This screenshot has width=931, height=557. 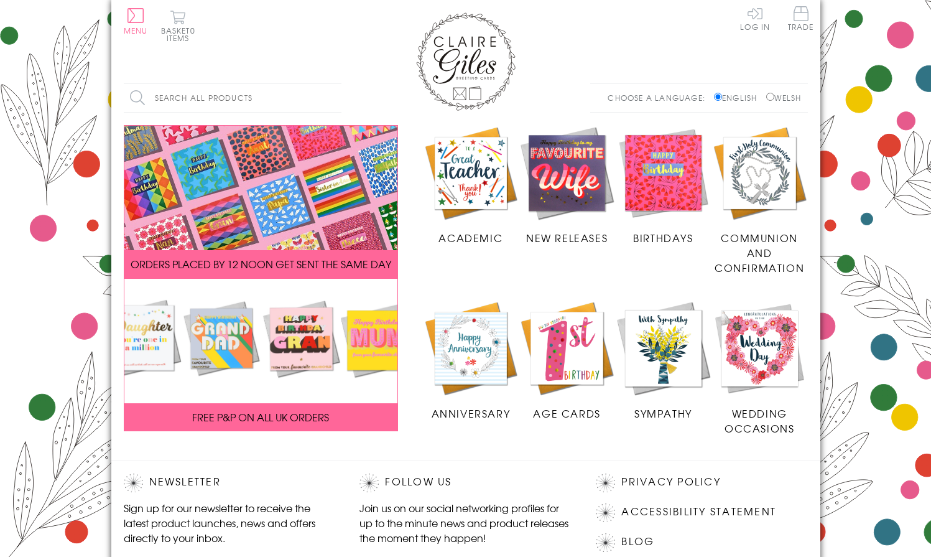 What do you see at coordinates (738, 98) in the screenshot?
I see `label: English` at bounding box center [738, 98].